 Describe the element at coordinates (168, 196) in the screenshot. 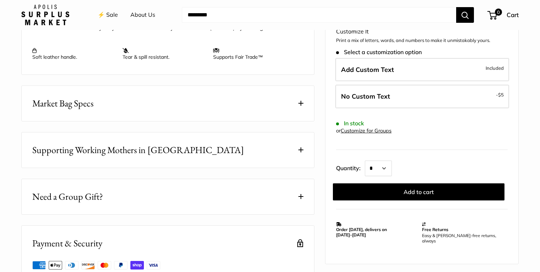

I see `button: Need a Group Gift?` at that location.